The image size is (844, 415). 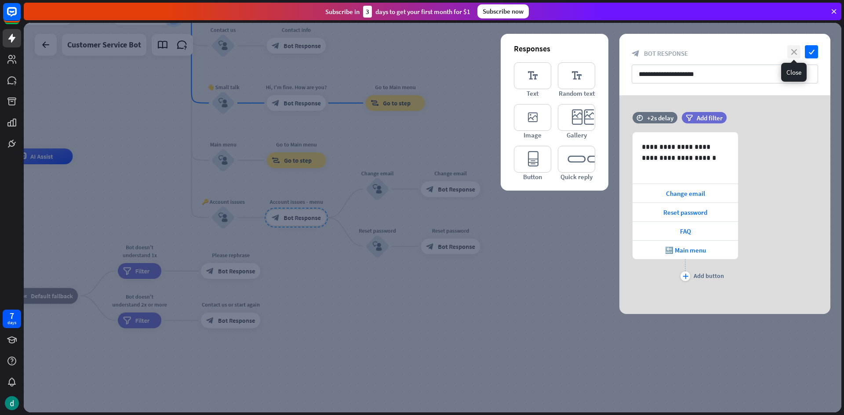 What do you see at coordinates (811, 52) in the screenshot?
I see `i: check` at bounding box center [811, 52].